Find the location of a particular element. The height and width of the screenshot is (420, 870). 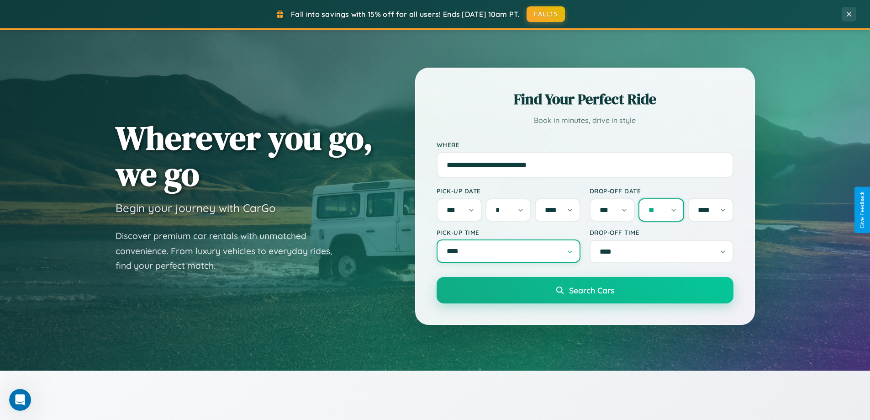

button: FALL15 is located at coordinates (546, 14).